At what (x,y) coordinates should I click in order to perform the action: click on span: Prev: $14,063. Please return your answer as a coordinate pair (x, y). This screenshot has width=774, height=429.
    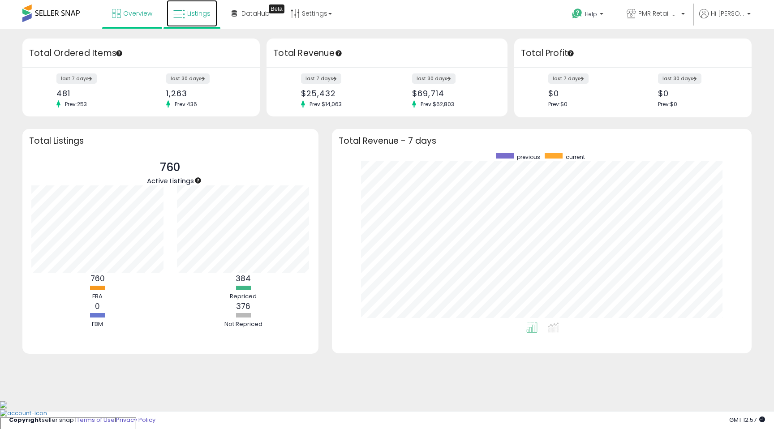
    Looking at the image, I should click on (326, 104).